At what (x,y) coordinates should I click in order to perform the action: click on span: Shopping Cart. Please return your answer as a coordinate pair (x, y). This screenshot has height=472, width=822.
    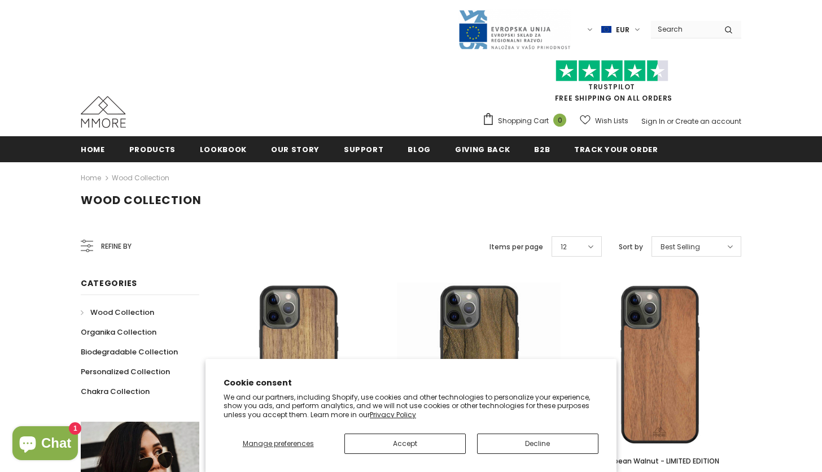
    Looking at the image, I should click on (524, 121).